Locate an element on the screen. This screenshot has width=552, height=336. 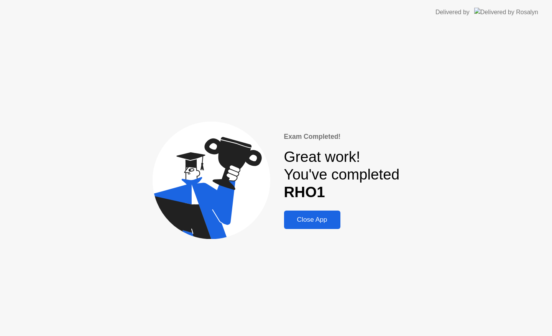
div: Delivered by is located at coordinates (452, 12).